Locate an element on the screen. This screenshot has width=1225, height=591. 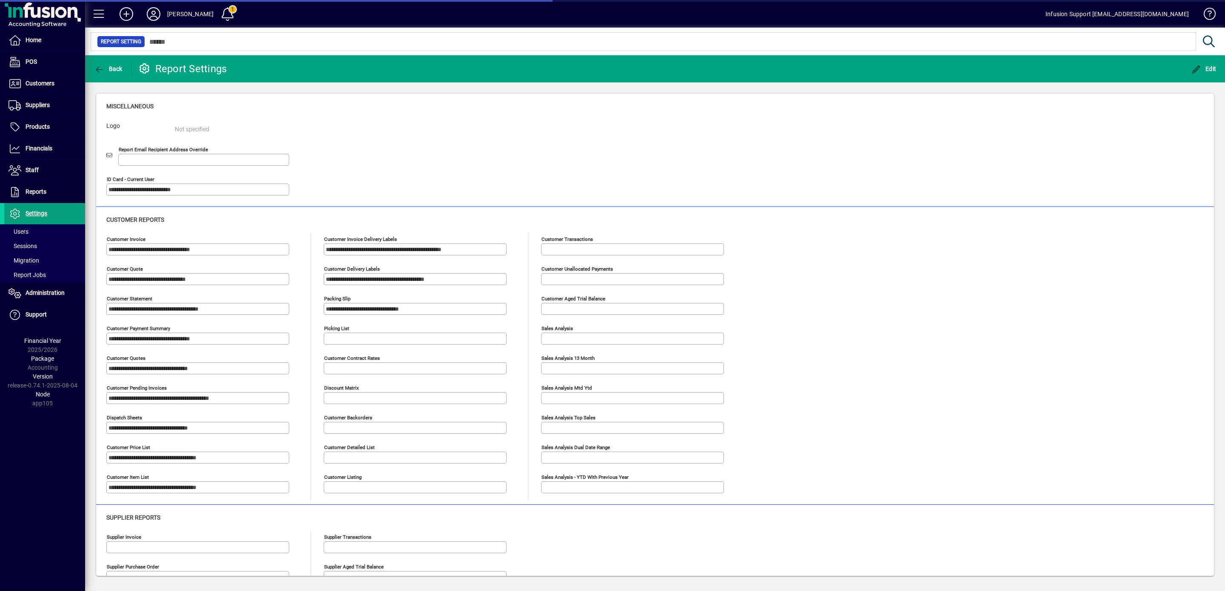
mat-label: Customer pending invoices is located at coordinates (136, 388).